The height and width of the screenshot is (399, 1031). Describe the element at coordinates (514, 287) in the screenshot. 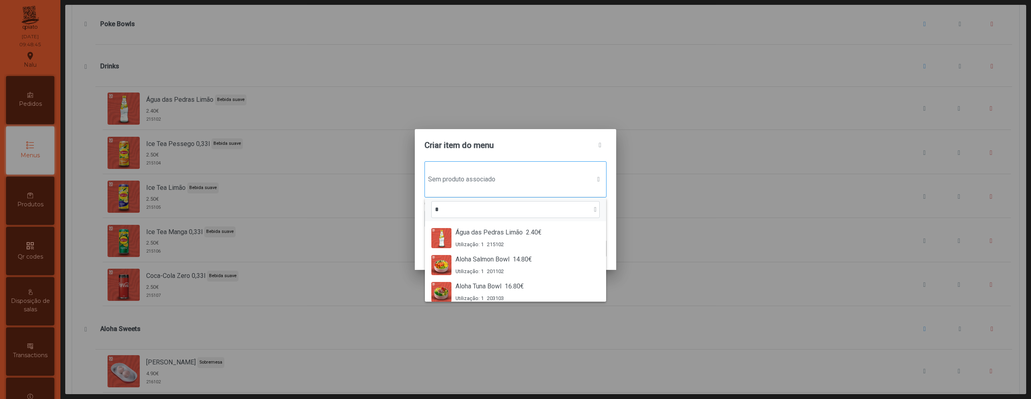

I see `span: 16.80€` at that location.